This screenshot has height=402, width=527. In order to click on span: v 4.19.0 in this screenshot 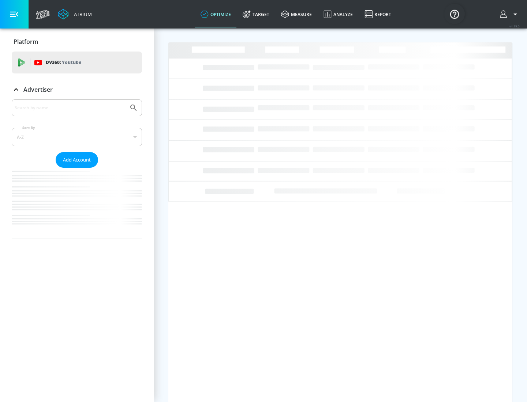, I will do `click(514, 26)`.